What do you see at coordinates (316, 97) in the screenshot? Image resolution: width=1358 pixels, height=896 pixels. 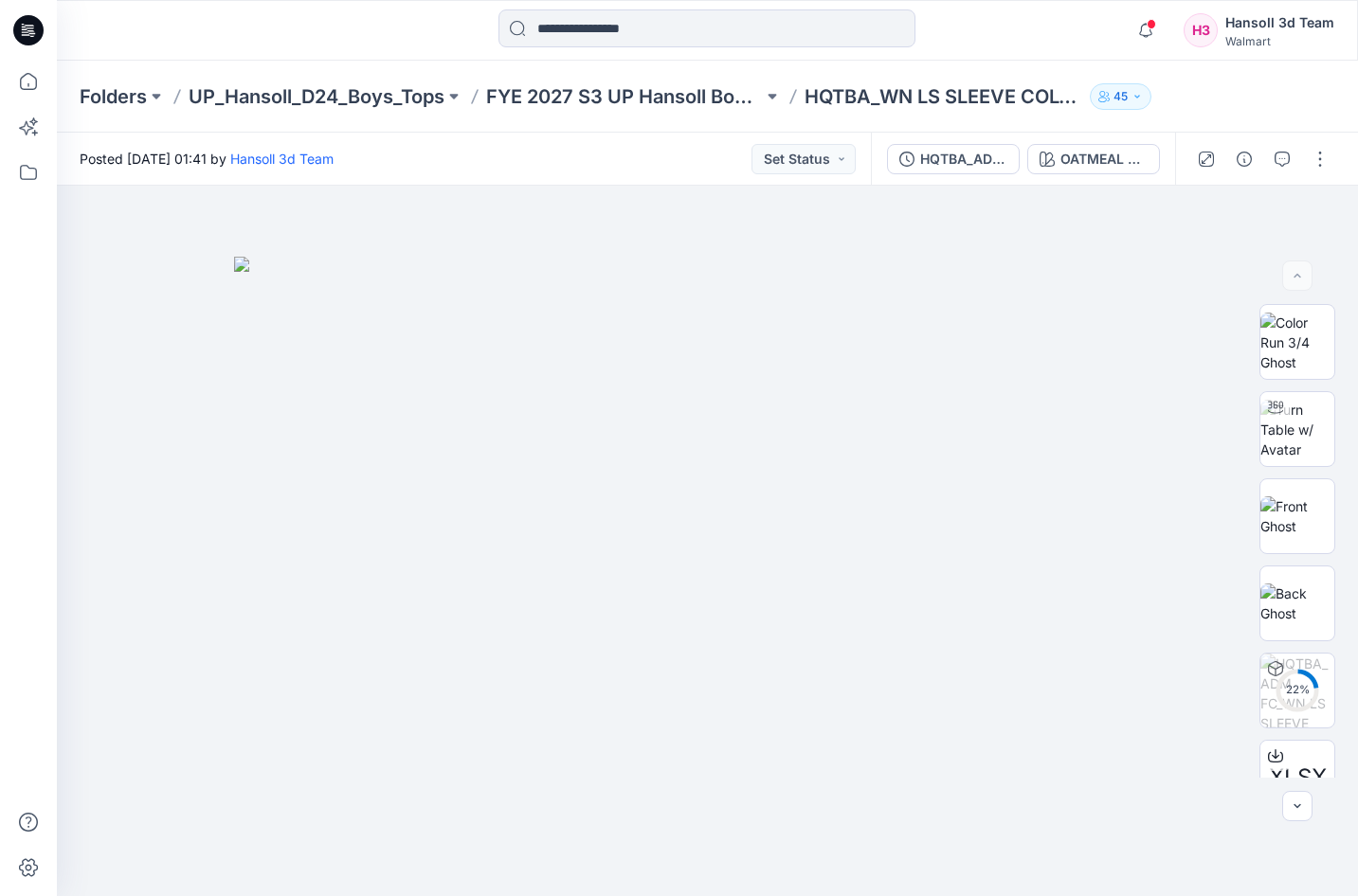 I see `a: UP_Hansoll_D24_Boys_Tops` at bounding box center [316, 97].